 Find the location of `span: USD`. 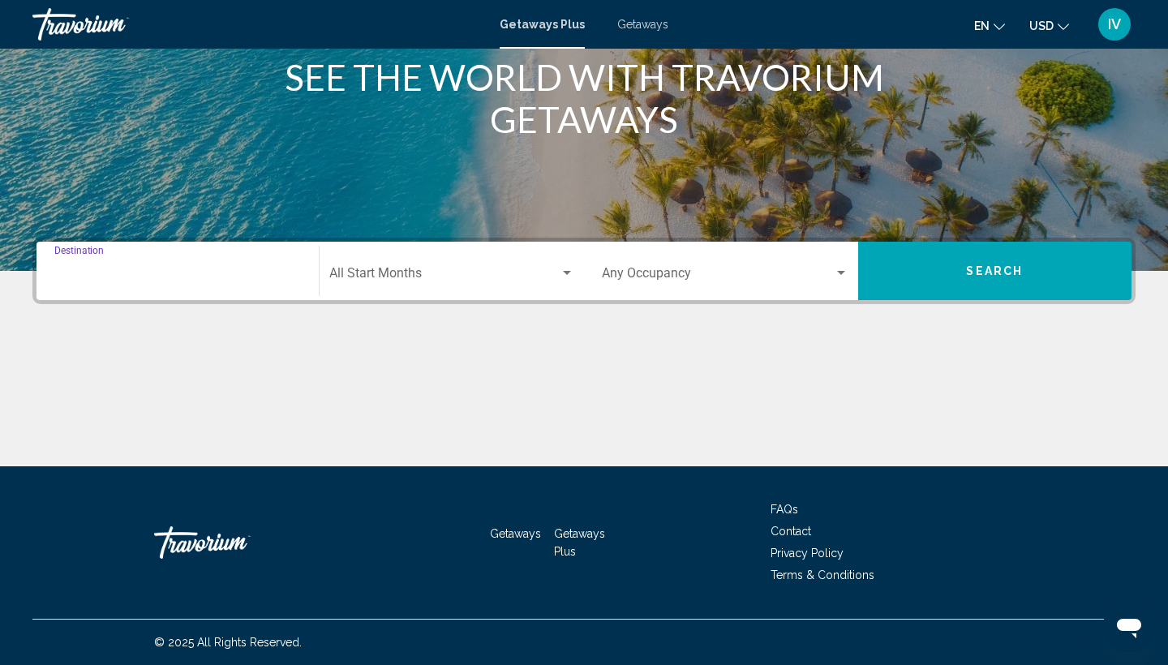

span: USD is located at coordinates (1041, 26).